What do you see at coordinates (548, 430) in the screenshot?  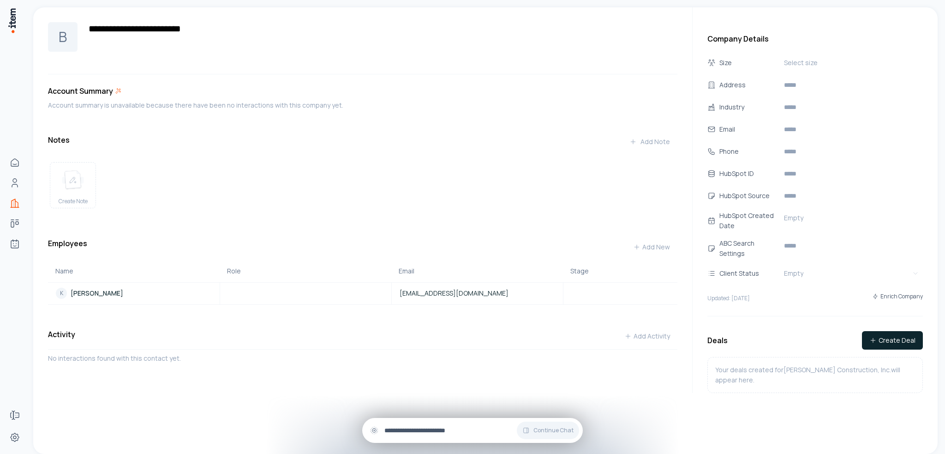 I see `button: Continue Chat` at bounding box center [548, 430].